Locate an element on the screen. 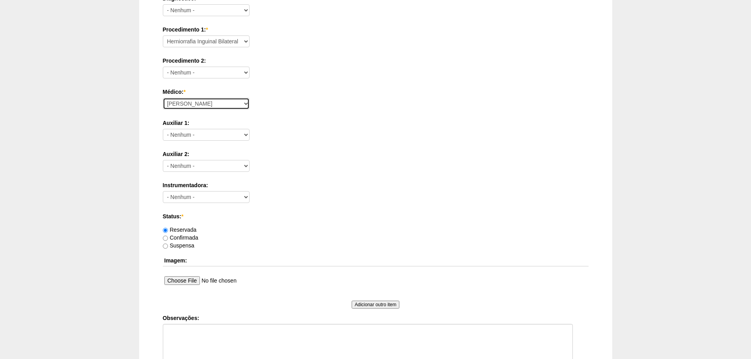 Image resolution: width=751 pixels, height=359 pixels. input: Confirmada is located at coordinates (165, 238).